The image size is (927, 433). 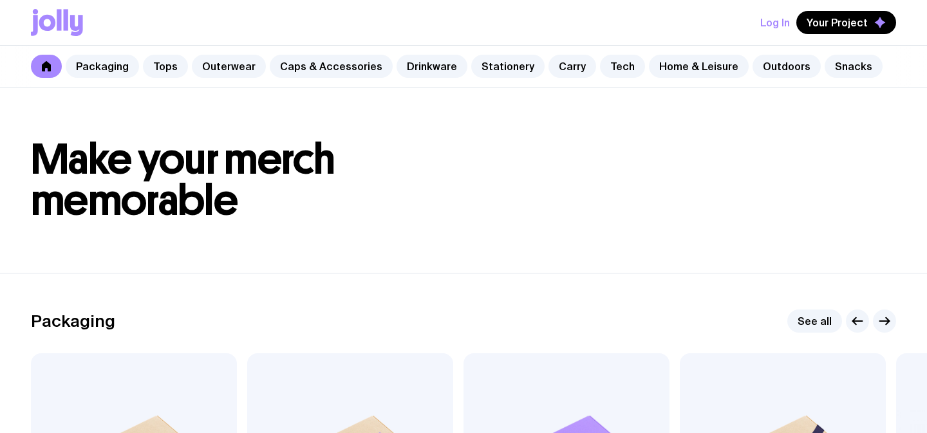 What do you see at coordinates (165, 66) in the screenshot?
I see `a: Tops` at bounding box center [165, 66].